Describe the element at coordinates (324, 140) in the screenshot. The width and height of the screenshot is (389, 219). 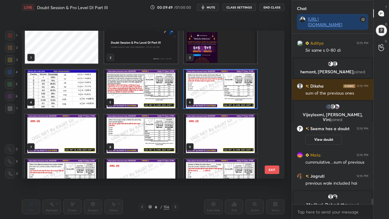
I see `button: View doubt` at that location.